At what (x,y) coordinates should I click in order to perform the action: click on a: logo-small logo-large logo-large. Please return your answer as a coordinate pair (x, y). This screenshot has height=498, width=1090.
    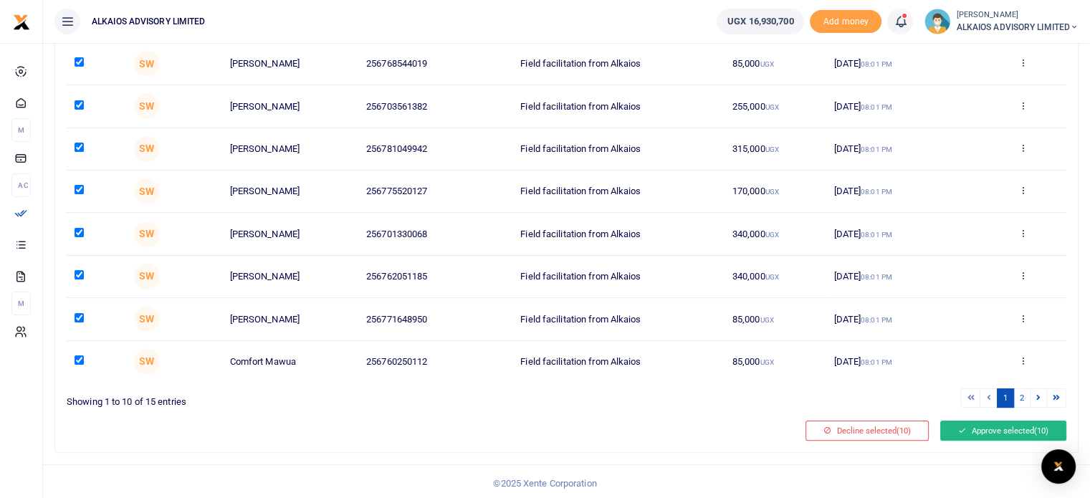
    Looking at the image, I should click on (21, 21).